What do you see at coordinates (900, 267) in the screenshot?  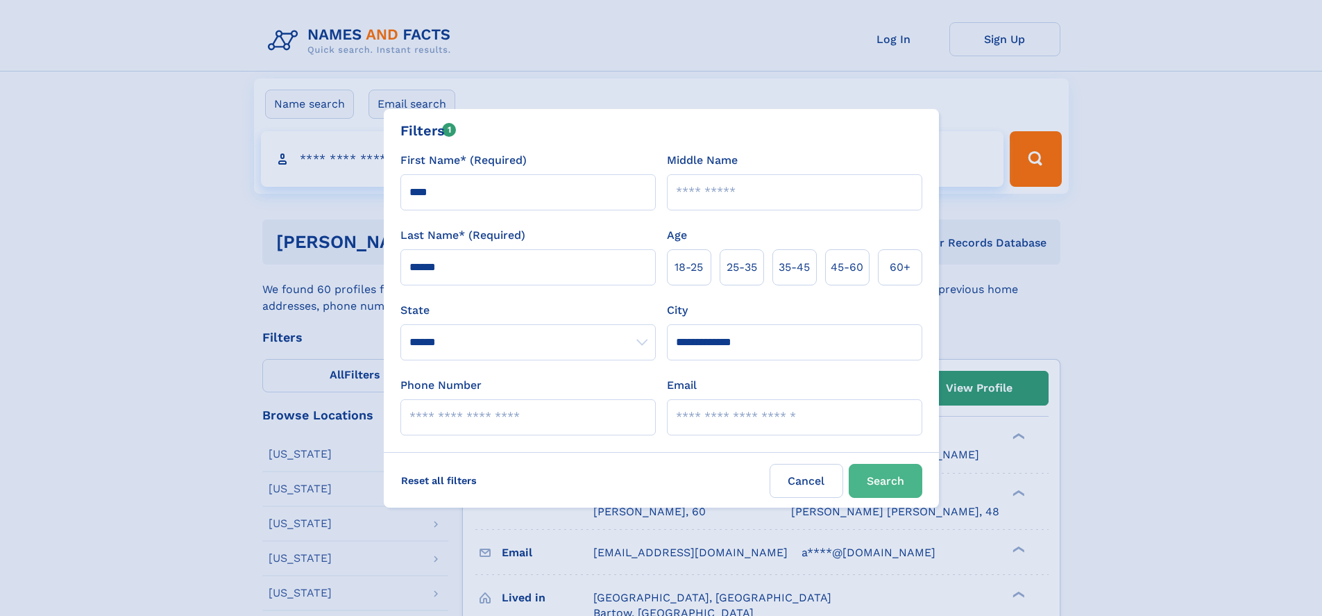 I see `span: 60+` at bounding box center [900, 267].